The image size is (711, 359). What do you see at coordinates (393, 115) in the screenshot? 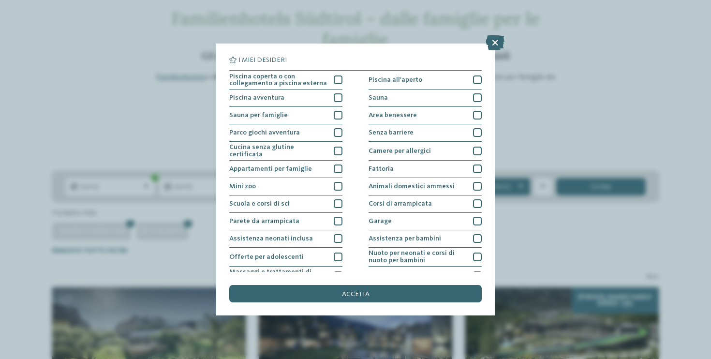
I see `span: Area benessere` at bounding box center [393, 115].